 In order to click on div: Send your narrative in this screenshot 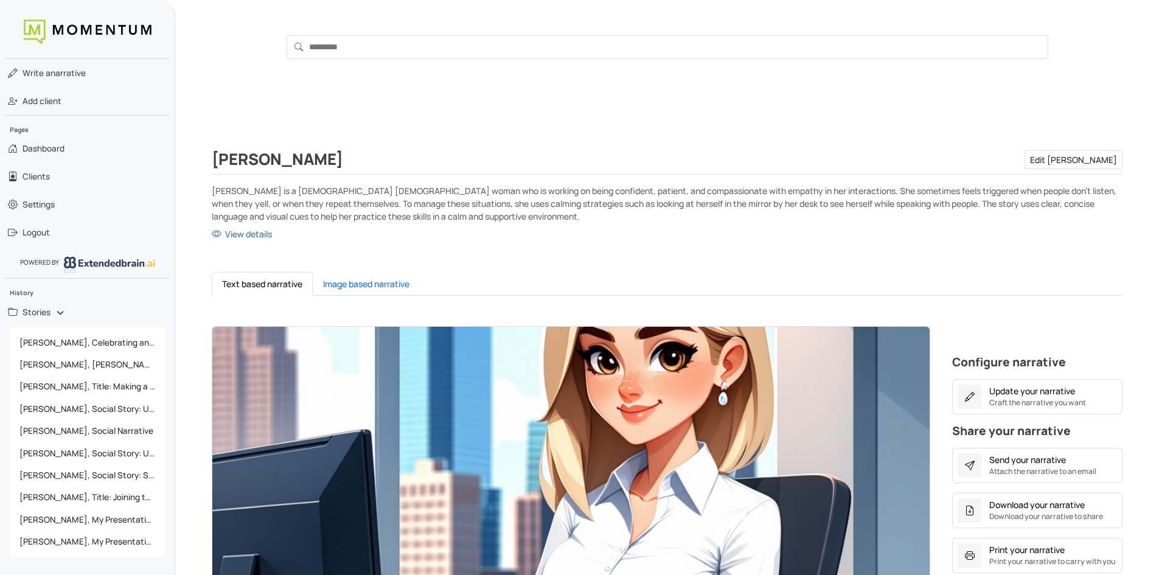, I will do `click(1028, 459)`.